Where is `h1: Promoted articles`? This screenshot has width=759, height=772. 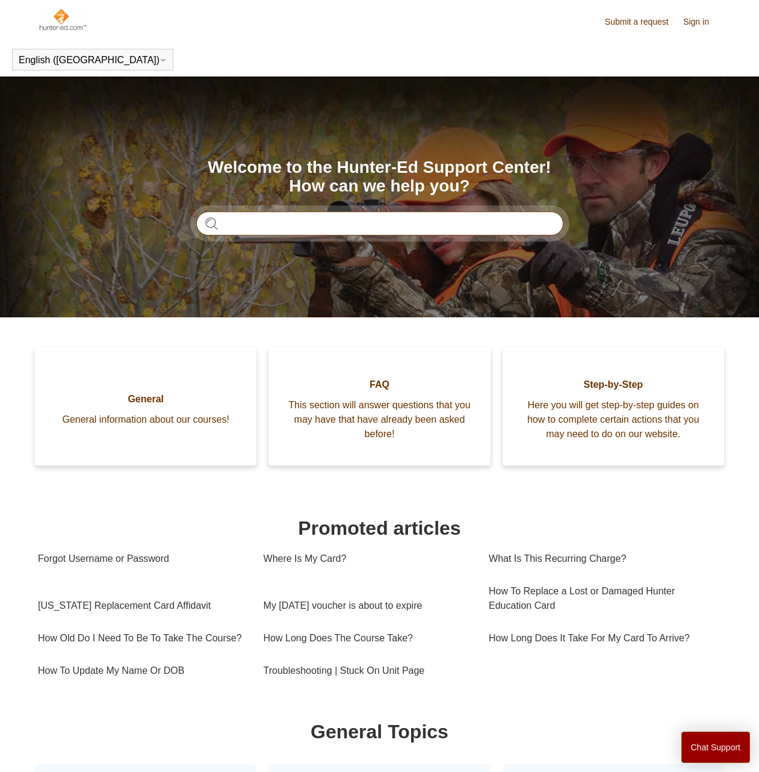 h1: Promoted articles is located at coordinates (379, 528).